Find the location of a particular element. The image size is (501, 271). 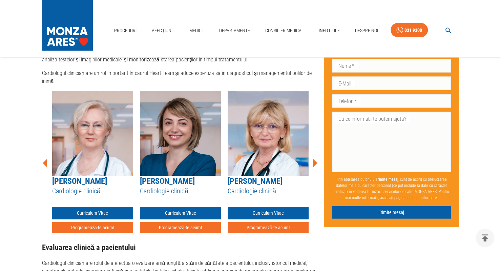

a: 031 9300 is located at coordinates (409, 30).